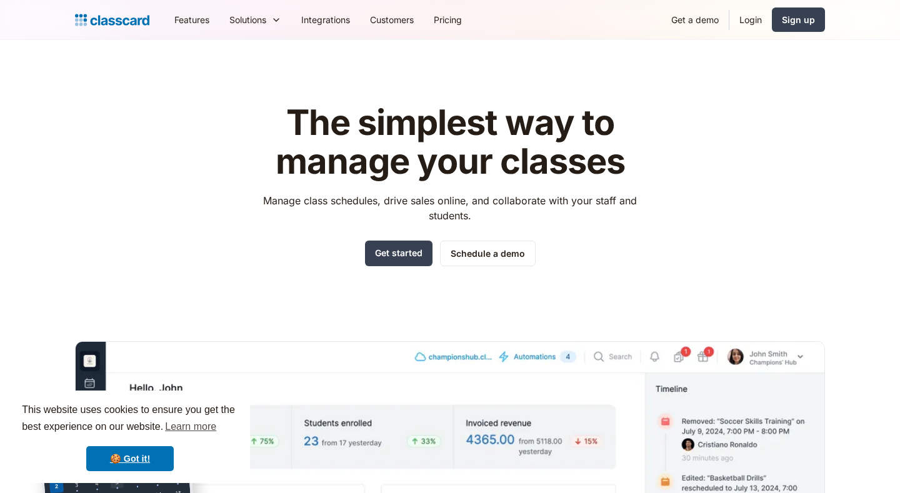 This screenshot has height=493, width=900. I want to click on p: Manage class schedules, drive sales online, and collaborate with your staff and students., so click(450, 208).